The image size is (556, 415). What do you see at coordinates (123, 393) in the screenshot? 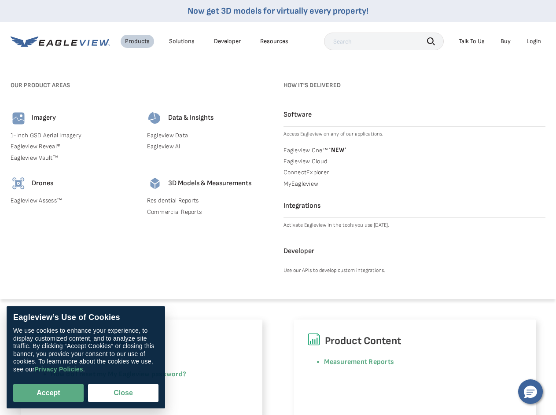
I see `button: Close` at bounding box center [123, 393].